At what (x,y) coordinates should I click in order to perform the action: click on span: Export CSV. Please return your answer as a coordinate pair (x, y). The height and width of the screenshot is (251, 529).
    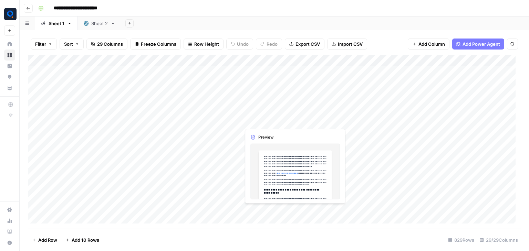
    Looking at the image, I should click on (308, 44).